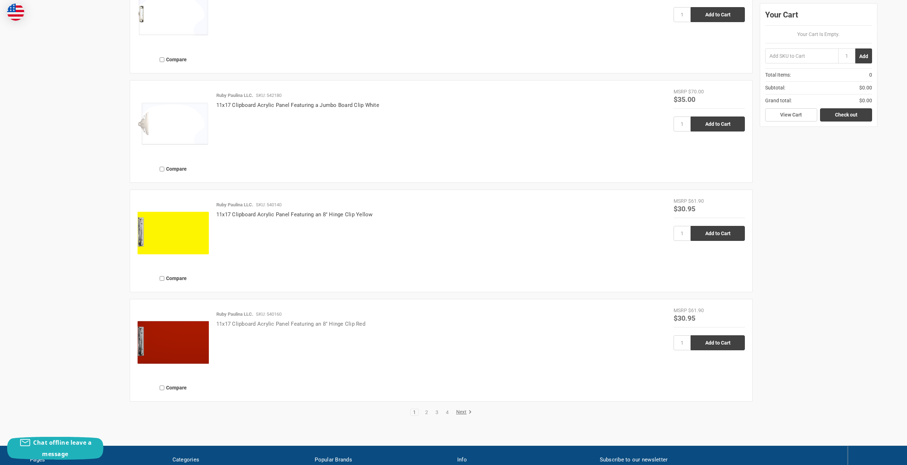 The image size is (907, 465). Describe the element at coordinates (738, 460) in the screenshot. I see `h5: Subscribe to our newsletter` at that location.